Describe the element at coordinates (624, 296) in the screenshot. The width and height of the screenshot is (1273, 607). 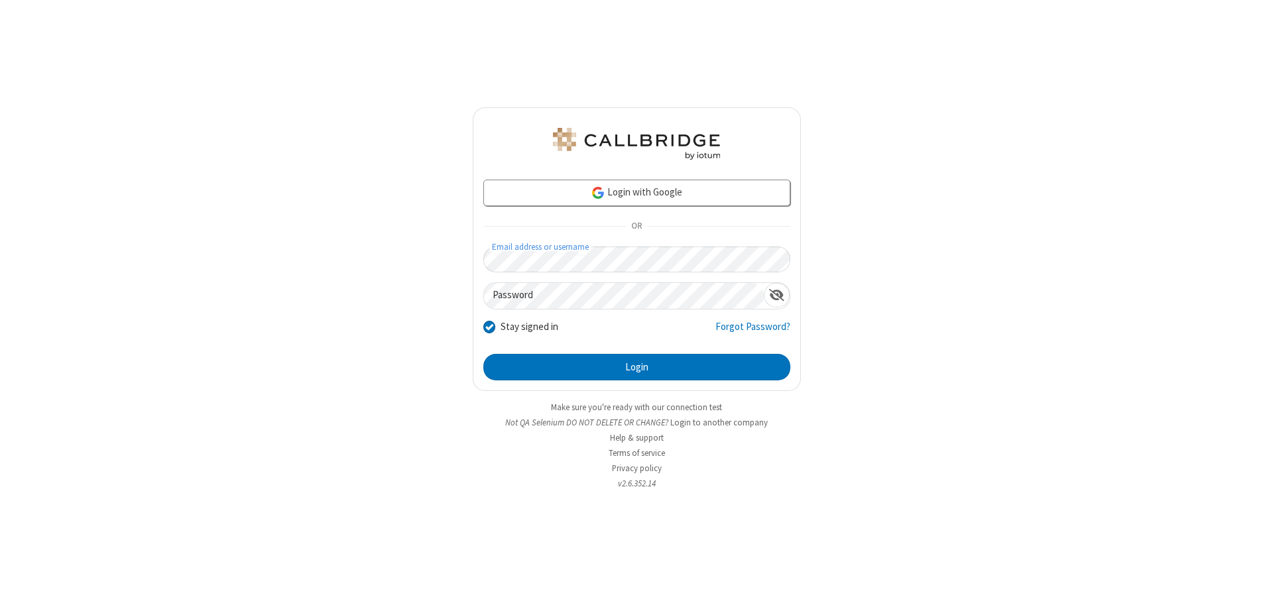
I see `input: Password` at that location.